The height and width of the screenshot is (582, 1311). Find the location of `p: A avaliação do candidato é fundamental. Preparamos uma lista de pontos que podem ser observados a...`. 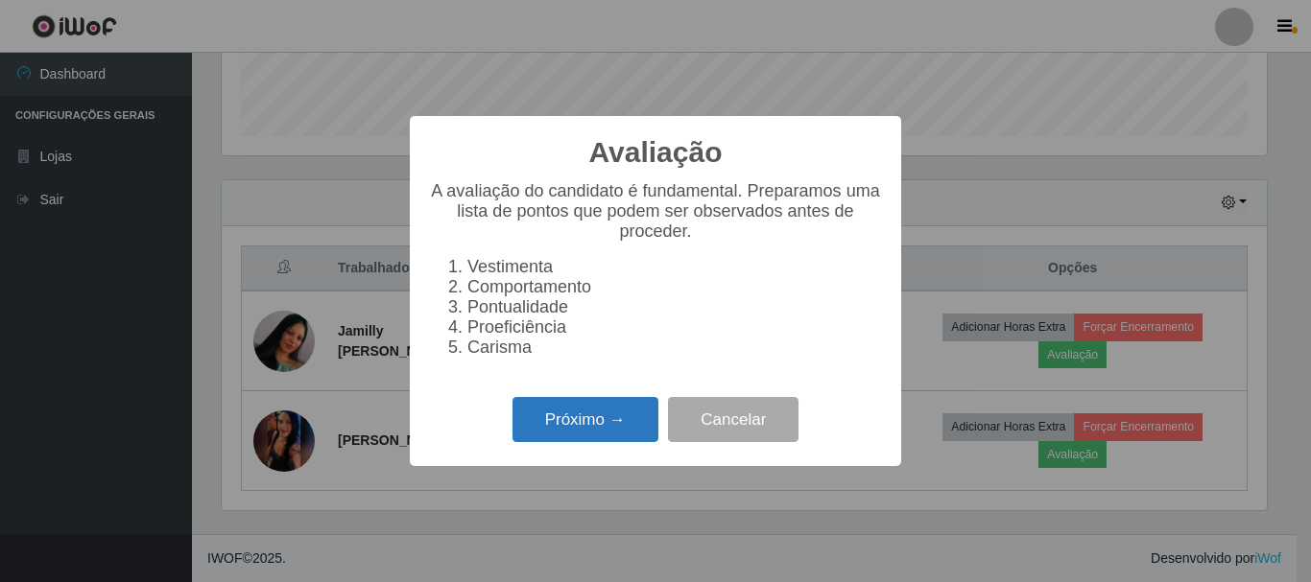

p: A avaliação do candidato é fundamental. Preparamos uma lista de pontos que podem ser observados a... is located at coordinates (655, 211).